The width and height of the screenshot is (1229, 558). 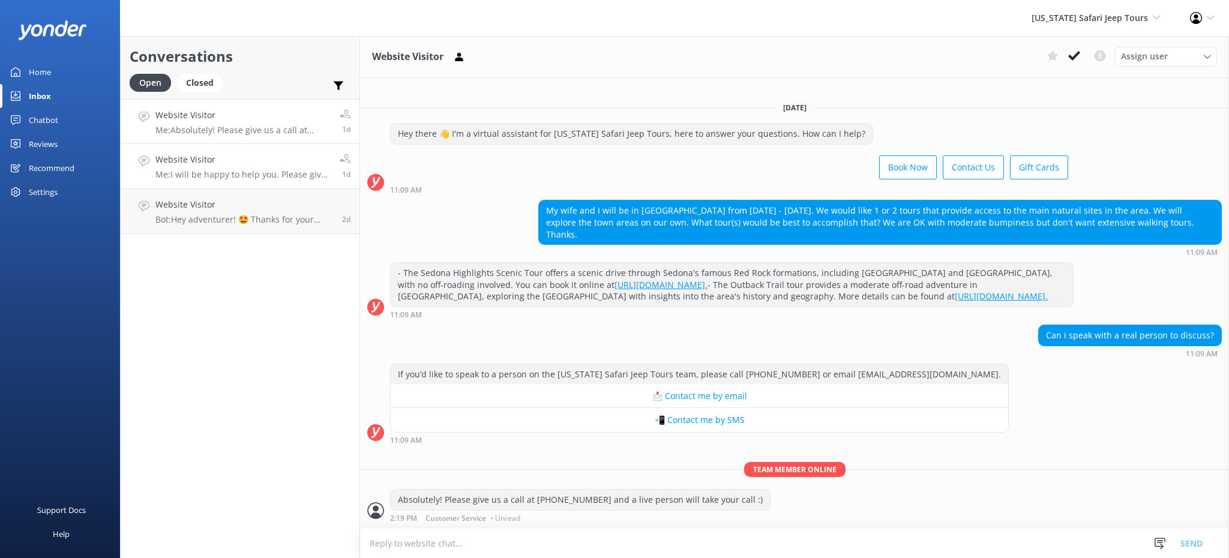 I want to click on button: 📲 Contact me by SMS, so click(x=699, y=420).